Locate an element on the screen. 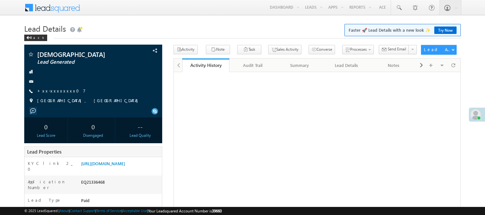 The image size is (485, 215). label: KYC link 2_0 is located at coordinates (51, 166).